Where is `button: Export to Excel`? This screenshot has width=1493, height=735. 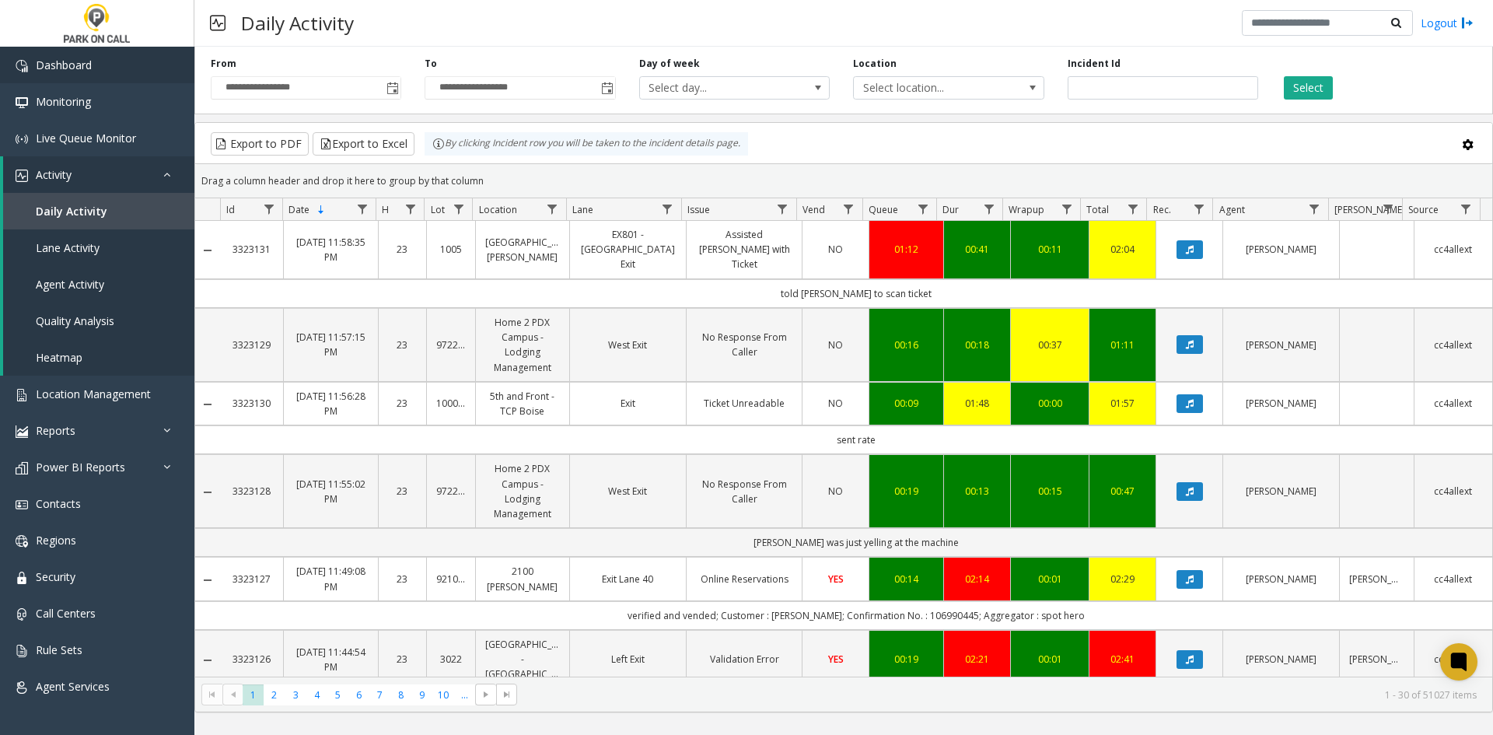
button: Export to Excel is located at coordinates (363, 144).